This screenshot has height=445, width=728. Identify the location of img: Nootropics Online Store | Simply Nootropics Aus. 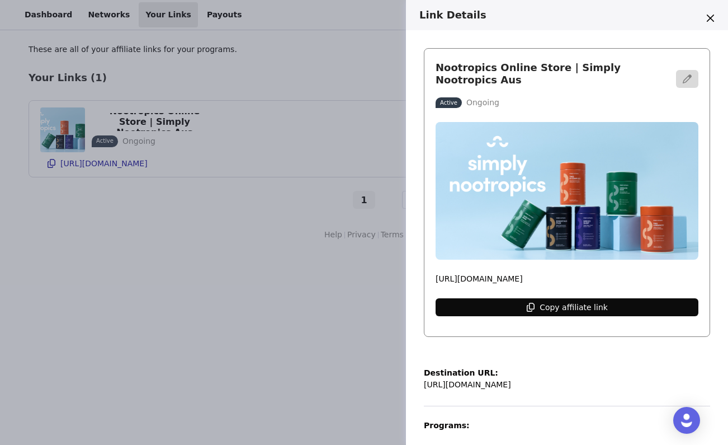
(567, 191).